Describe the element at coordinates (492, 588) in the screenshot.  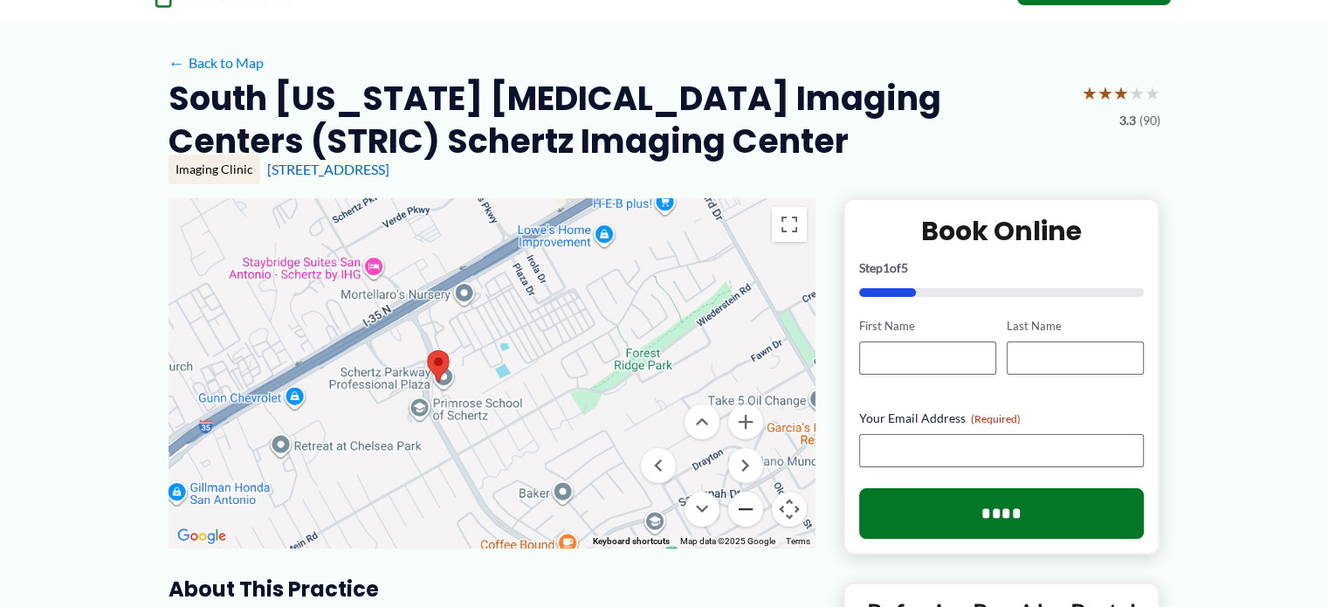
I see `h3: About this practice` at that location.